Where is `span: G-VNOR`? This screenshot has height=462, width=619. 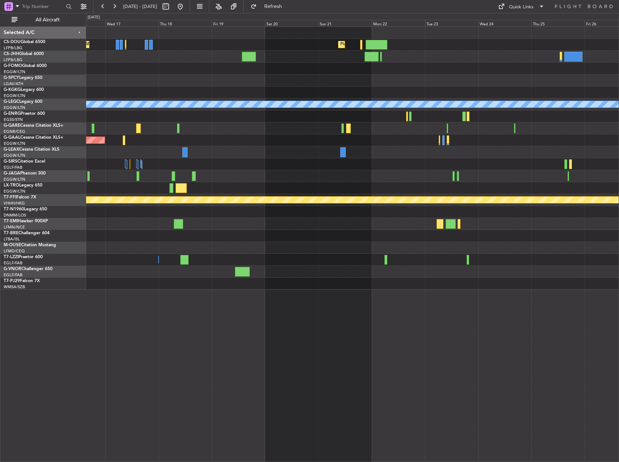
span: G-VNOR is located at coordinates (12, 269).